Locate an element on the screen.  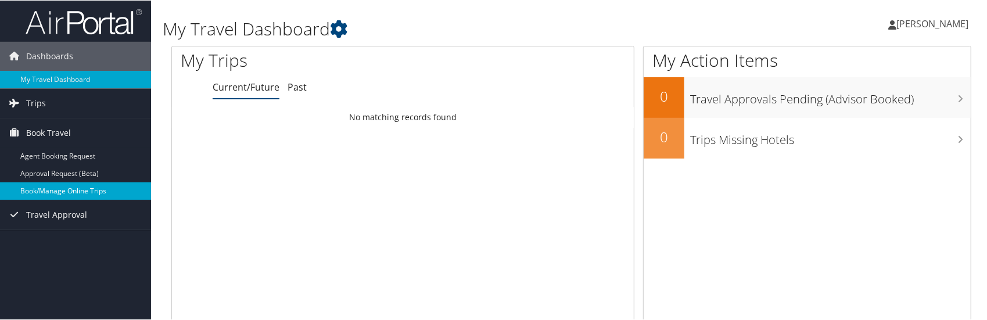
span: Book Travel is located at coordinates (48, 133).